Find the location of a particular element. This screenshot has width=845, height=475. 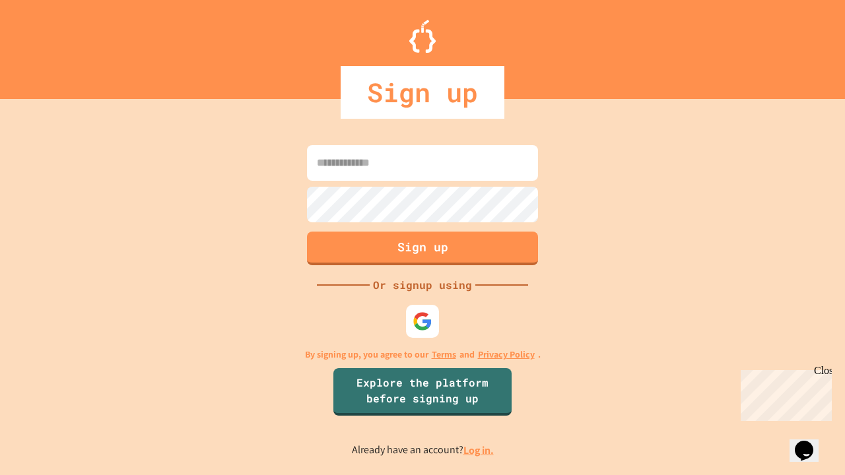

div: Chat with us now!Close is located at coordinates (48, 44).